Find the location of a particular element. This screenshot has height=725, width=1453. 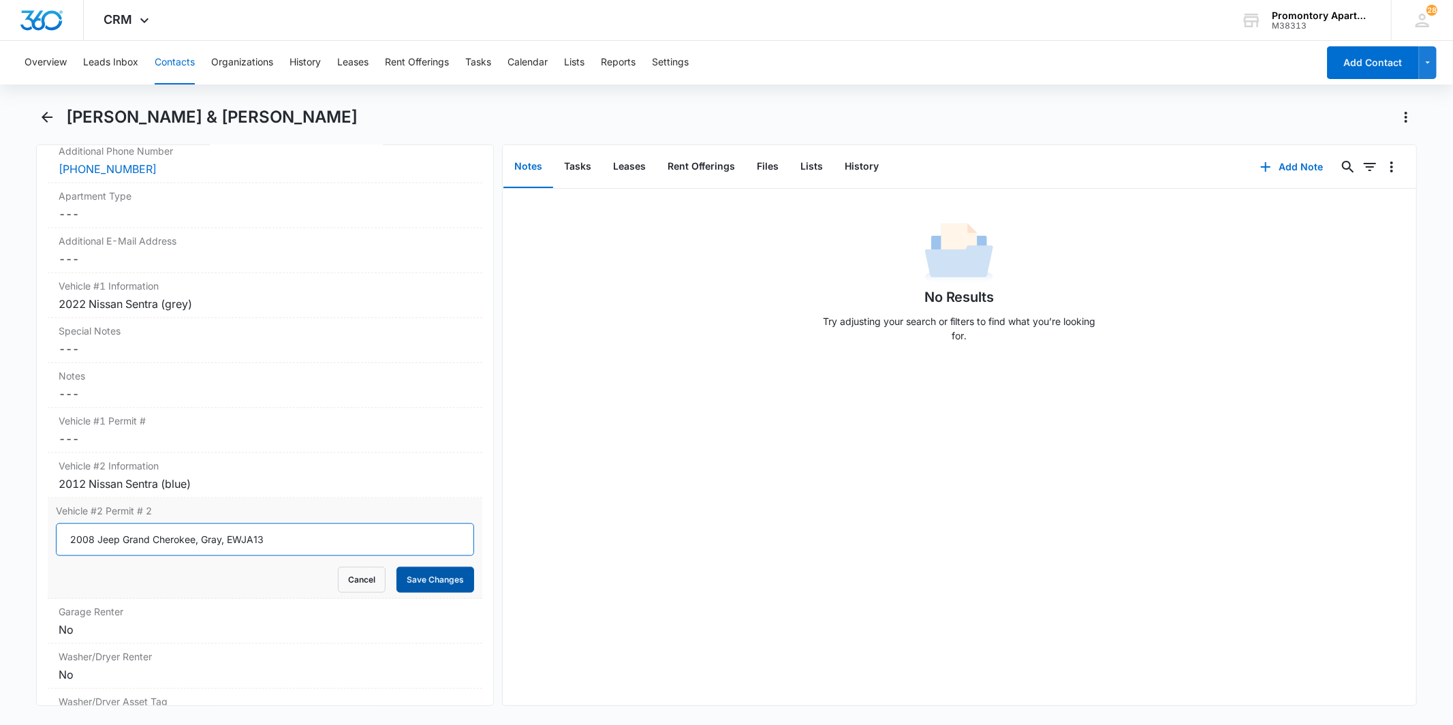

p: Try adjusting your search or filters to find what you’re looking for. is located at coordinates (959, 328).